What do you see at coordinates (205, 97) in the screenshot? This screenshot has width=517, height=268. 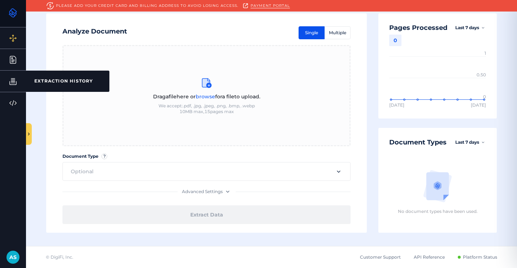 I see `span: browse` at bounding box center [205, 97].